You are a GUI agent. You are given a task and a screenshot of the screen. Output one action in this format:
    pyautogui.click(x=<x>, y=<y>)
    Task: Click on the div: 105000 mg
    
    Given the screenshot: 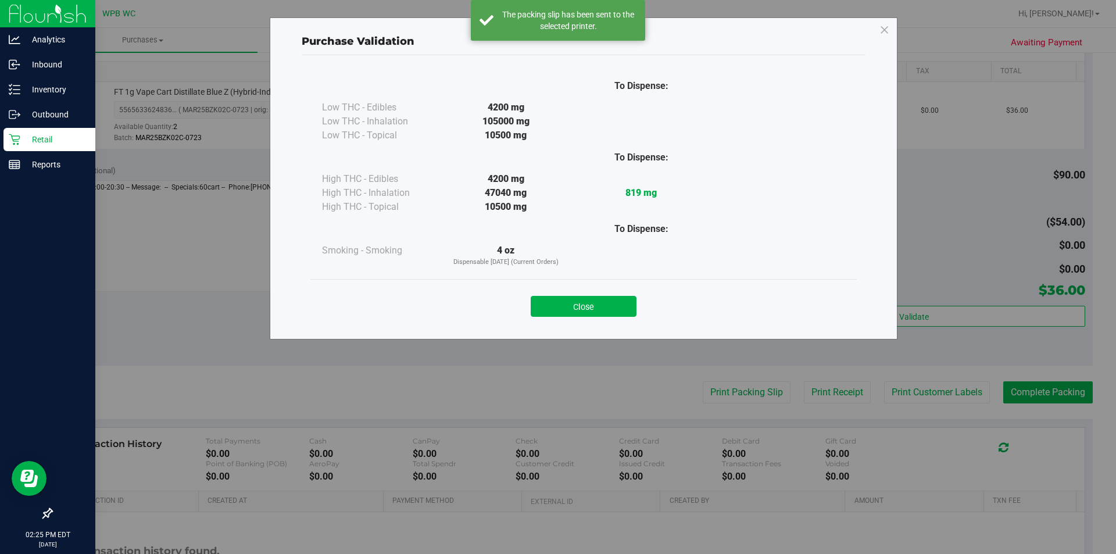 What is the action you would take?
    pyautogui.click(x=506, y=121)
    